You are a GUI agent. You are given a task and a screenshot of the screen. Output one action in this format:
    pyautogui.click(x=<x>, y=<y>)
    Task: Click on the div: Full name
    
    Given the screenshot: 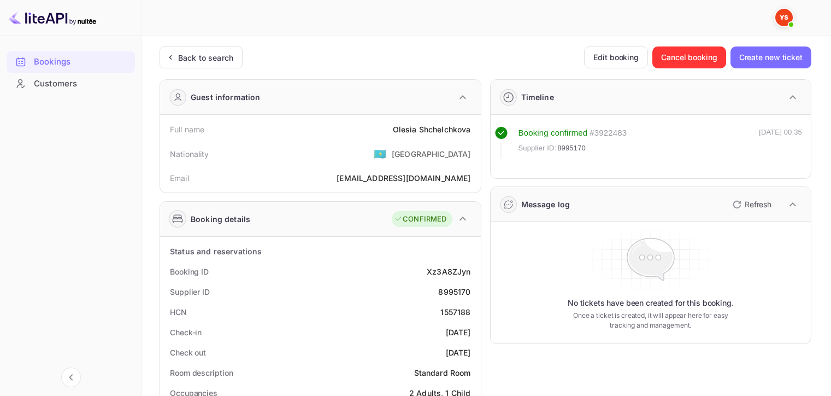 What is the action you would take?
    pyautogui.click(x=187, y=129)
    